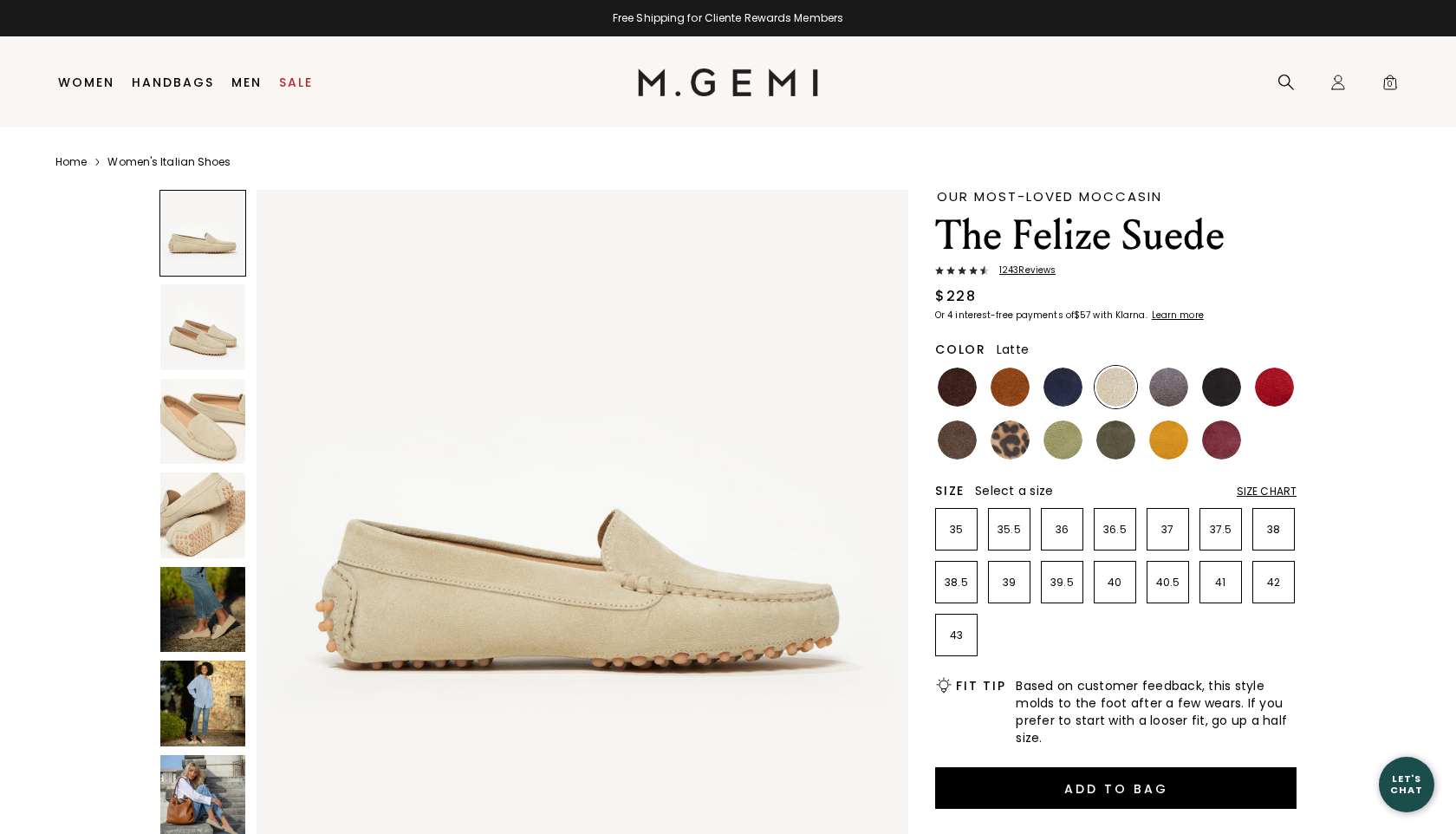 This screenshot has height=834, width=1456. Describe the element at coordinates (950, 490) in the screenshot. I see `h2: Size` at that location.